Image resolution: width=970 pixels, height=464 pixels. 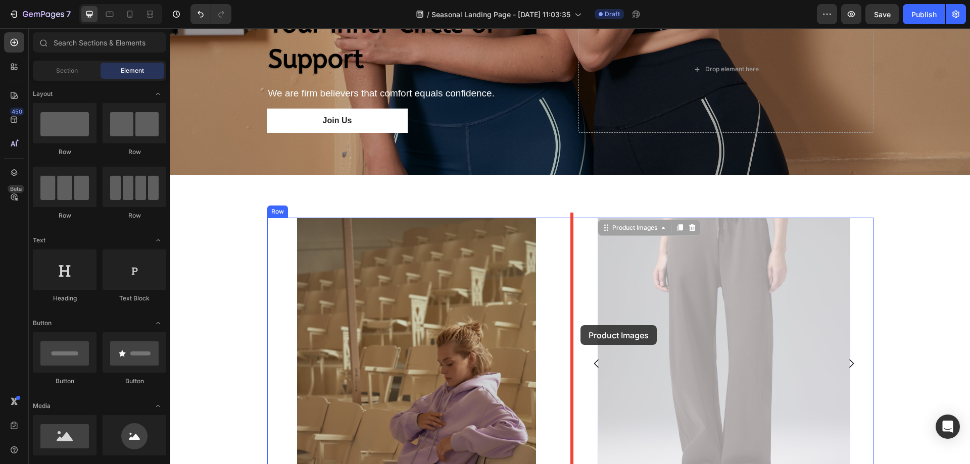 What do you see at coordinates (42, 94) in the screenshot?
I see `span: Layout` at bounding box center [42, 94].